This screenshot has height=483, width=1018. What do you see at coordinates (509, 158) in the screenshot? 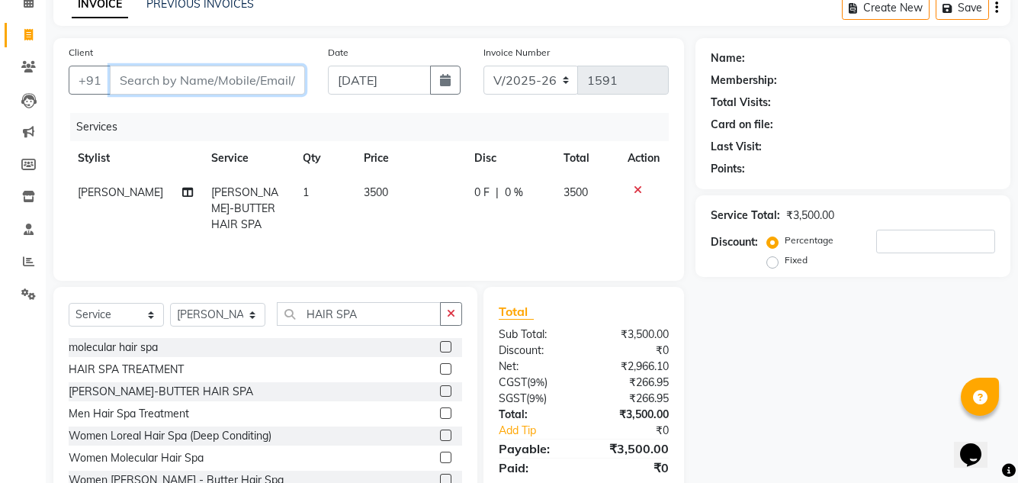
I see `th: Disc` at bounding box center [509, 158].